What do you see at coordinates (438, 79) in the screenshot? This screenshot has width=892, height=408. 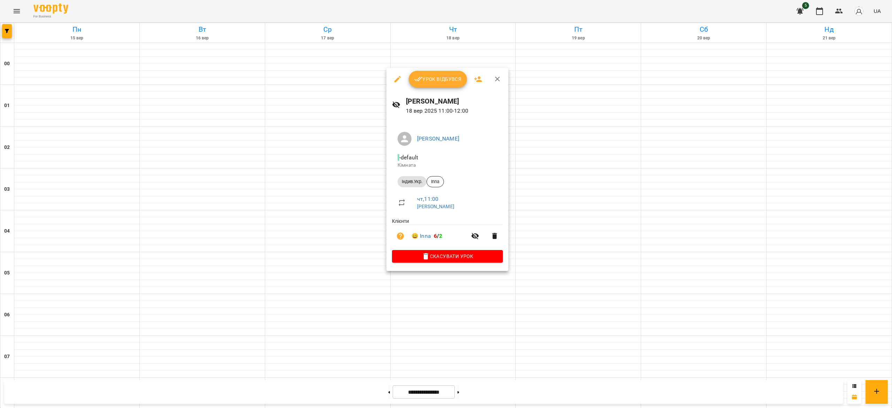 I see `button: Урок відбувся` at bounding box center [438, 79].